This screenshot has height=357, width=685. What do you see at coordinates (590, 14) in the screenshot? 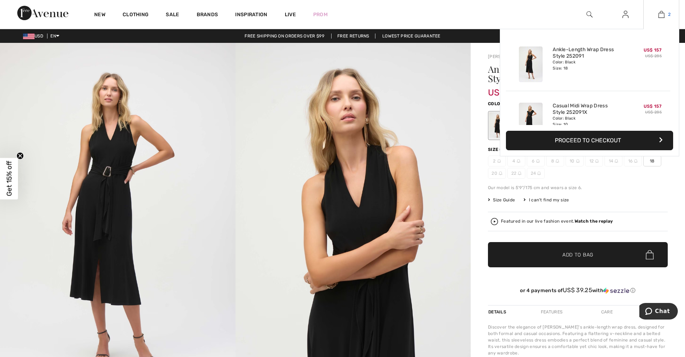
I see `img: search the website` at bounding box center [590, 14].